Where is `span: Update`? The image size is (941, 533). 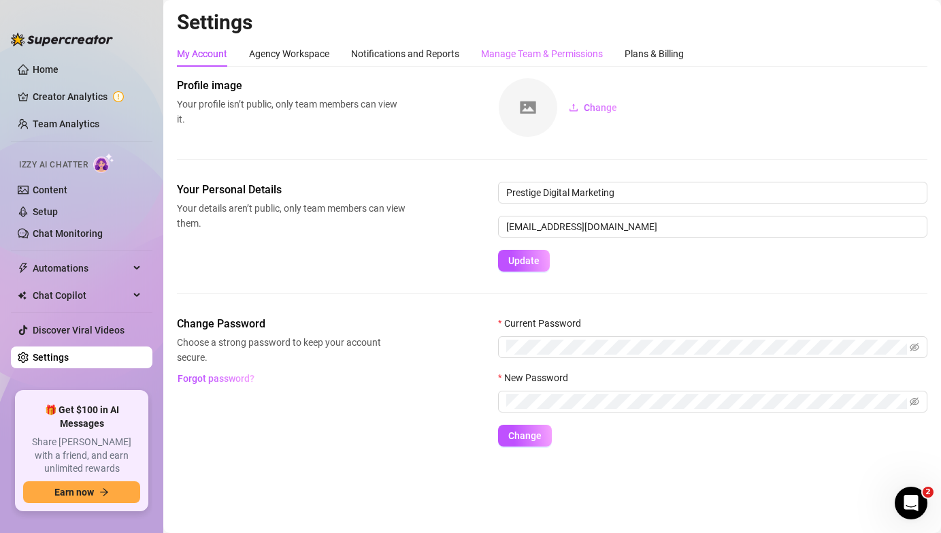 span: Update is located at coordinates (524, 261).